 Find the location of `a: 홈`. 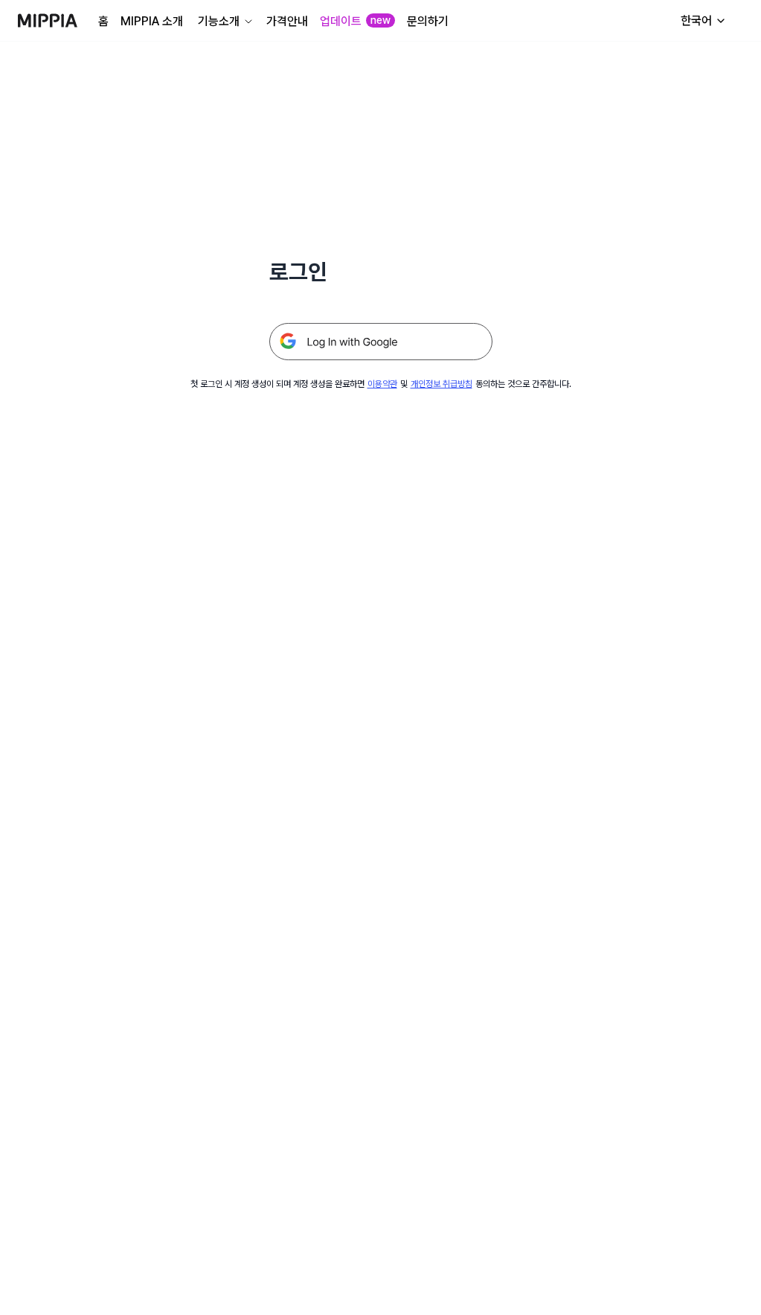

a: 홈 is located at coordinates (103, 22).